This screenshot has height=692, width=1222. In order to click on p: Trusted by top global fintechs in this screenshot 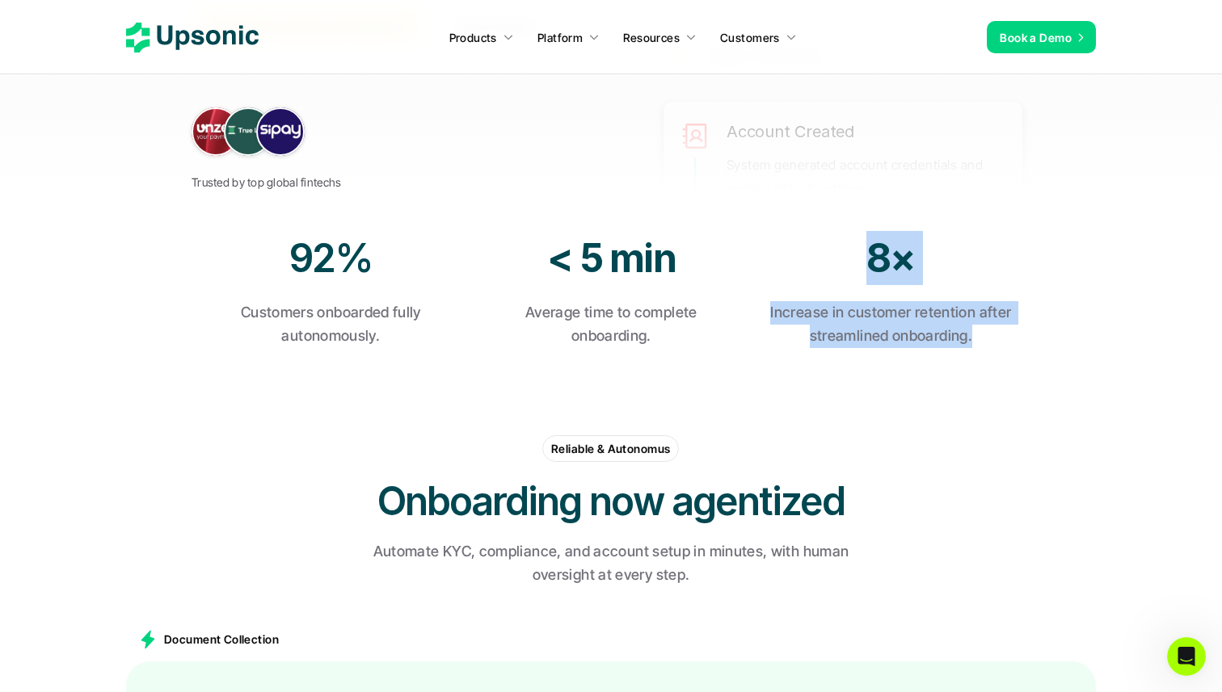, I will do `click(266, 182)`.